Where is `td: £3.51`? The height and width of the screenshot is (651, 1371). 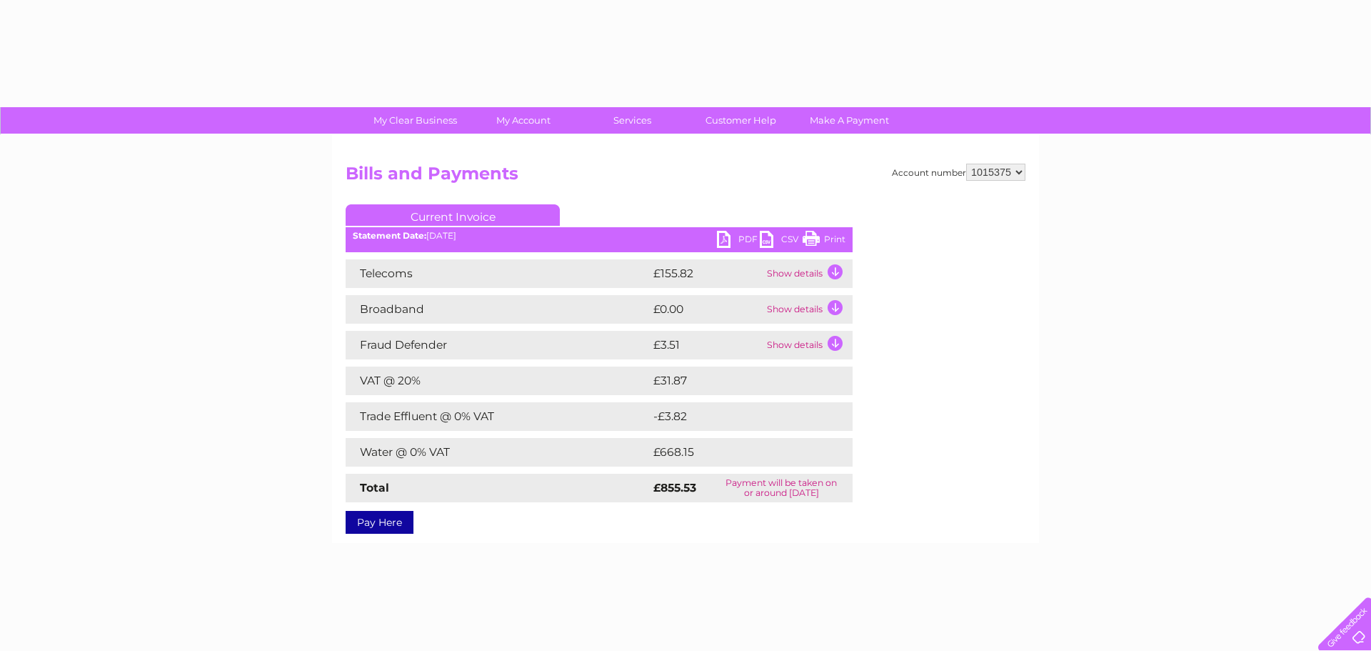
td: £3.51 is located at coordinates (706, 345).